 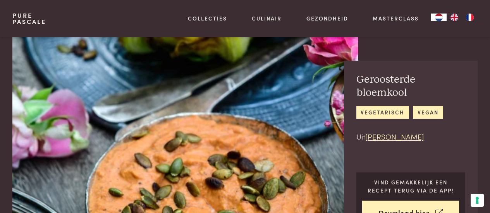 What do you see at coordinates (454, 17) in the screenshot?
I see `a: EN` at bounding box center [454, 17].